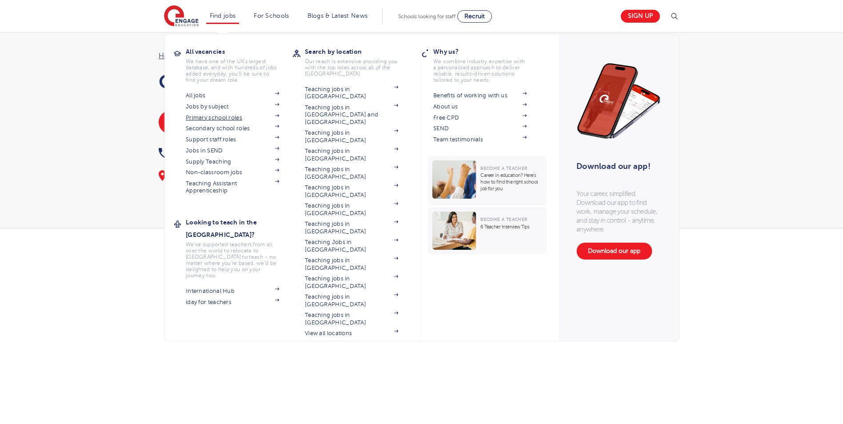 This screenshot has height=424, width=843. What do you see at coordinates (211, 153) in the screenshot?
I see `a: 0333 800 7800` at bounding box center [211, 153].